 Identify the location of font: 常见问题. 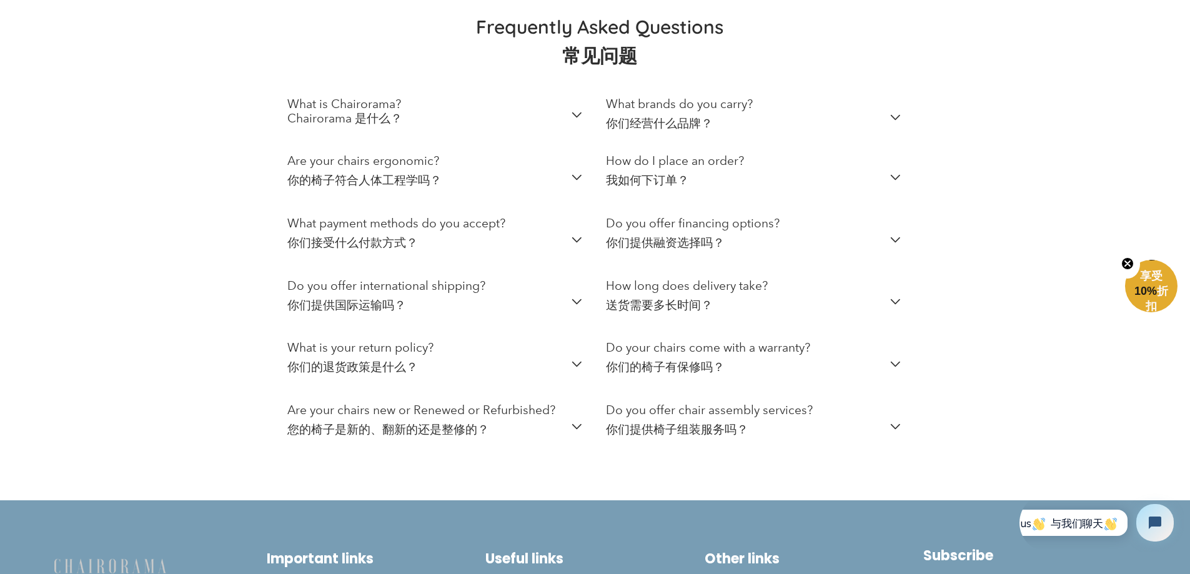
(600, 56).